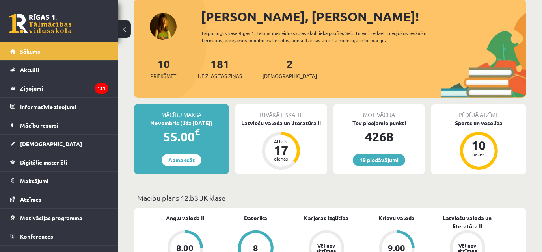 The height and width of the screenshot is (252, 542). What do you see at coordinates (64, 107) in the screenshot?
I see `legend: Informatīvie ziņojumi` at bounding box center [64, 107].